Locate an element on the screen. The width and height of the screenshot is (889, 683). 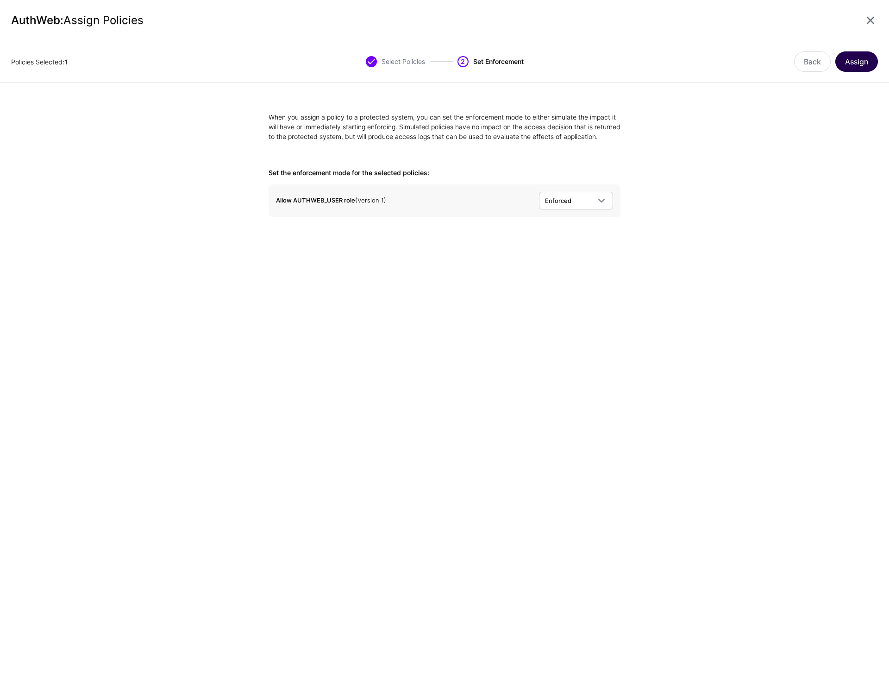
span: Enforced is located at coordinates (558, 201).